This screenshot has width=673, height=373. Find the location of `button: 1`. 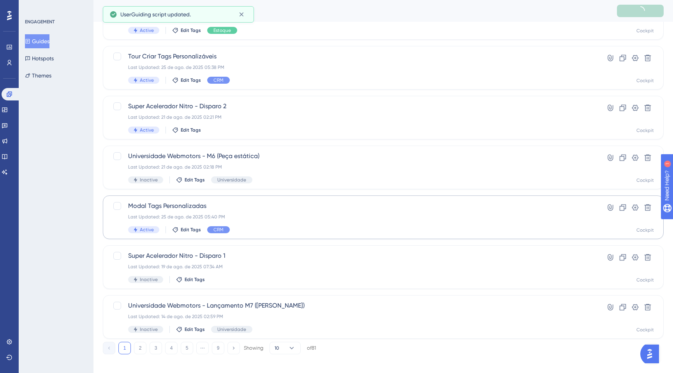

button: 1 is located at coordinates (125, 348).